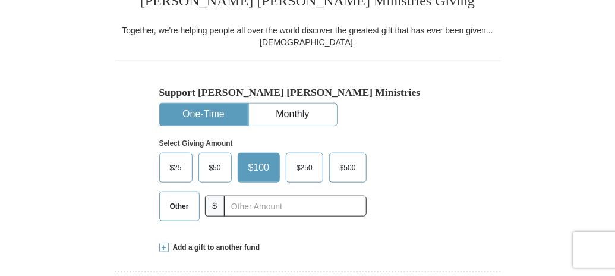 The width and height of the screenshot is (615, 276). I want to click on button: One-Time, so click(204, 114).